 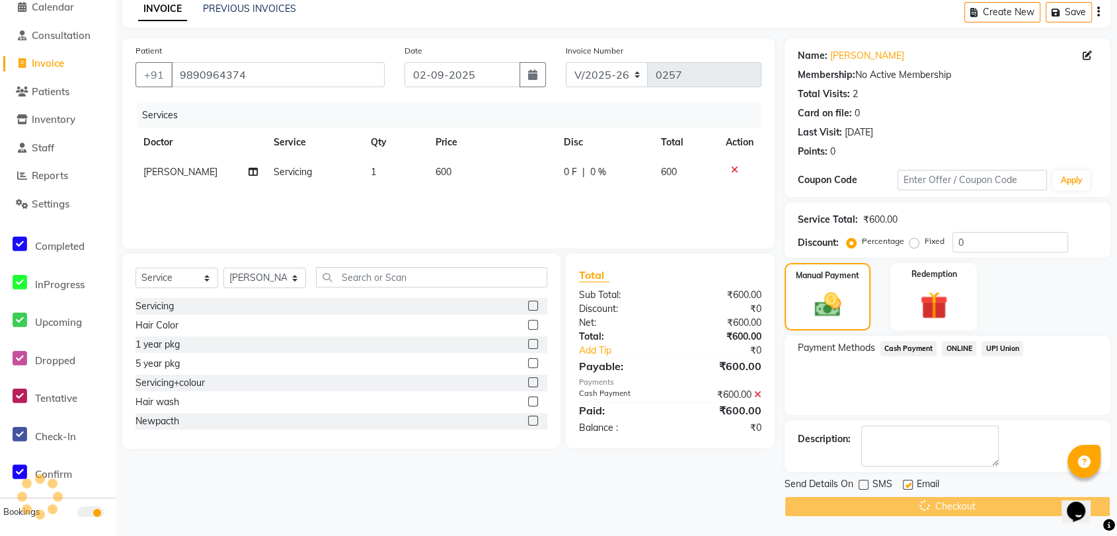 I want to click on button: +91, so click(x=154, y=75).